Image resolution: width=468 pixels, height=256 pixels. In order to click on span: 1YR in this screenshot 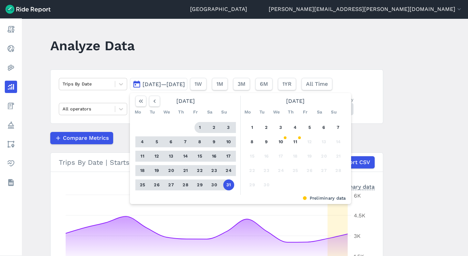, I will do `click(287, 84)`.